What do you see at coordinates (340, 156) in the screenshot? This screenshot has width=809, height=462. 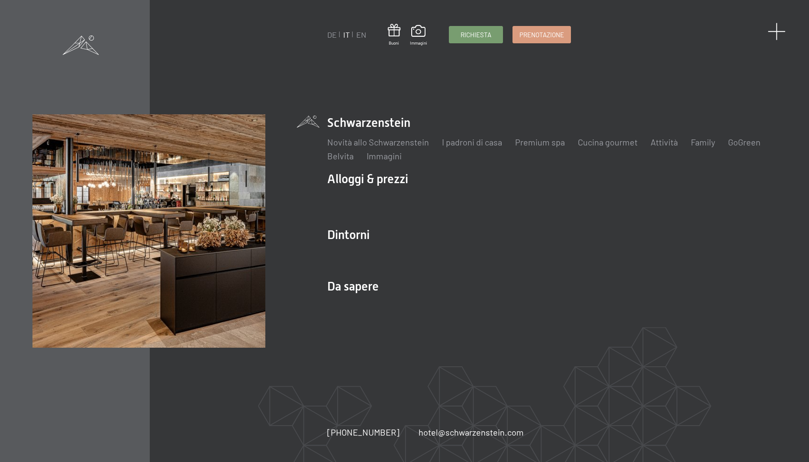 I see `a: Belvita` at bounding box center [340, 156].